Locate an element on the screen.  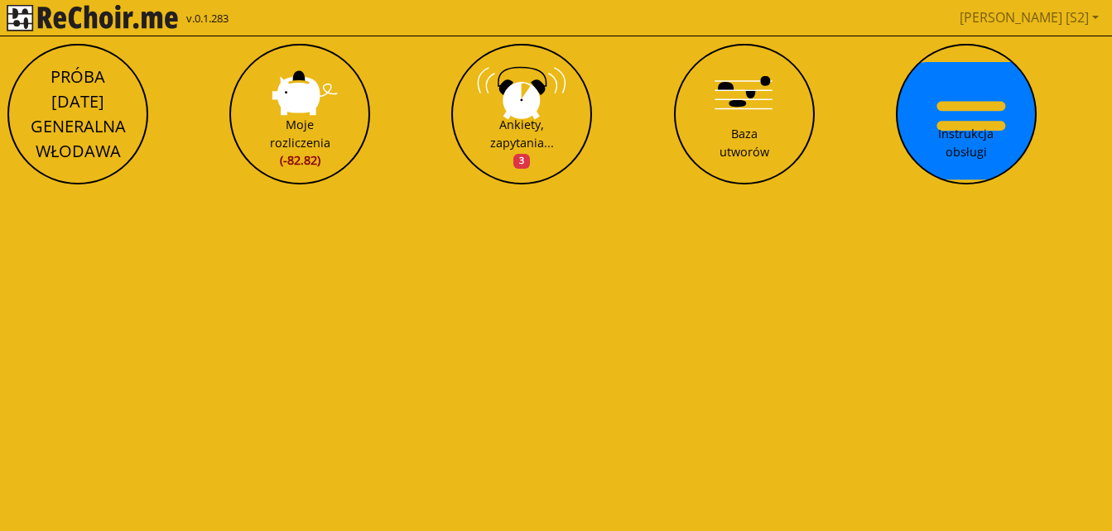
button: Baza utworów is located at coordinates (744, 114).